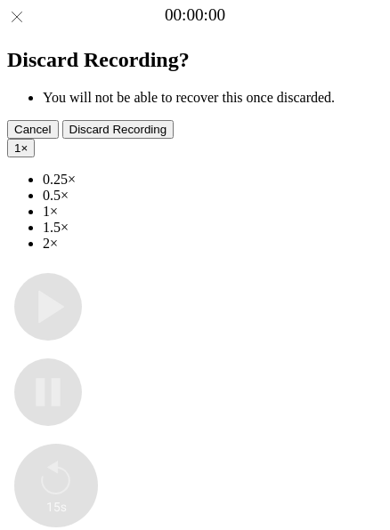 This screenshot has width=390, height=530. What do you see at coordinates (213, 244) in the screenshot?
I see `li: 2×` at bounding box center [213, 244].